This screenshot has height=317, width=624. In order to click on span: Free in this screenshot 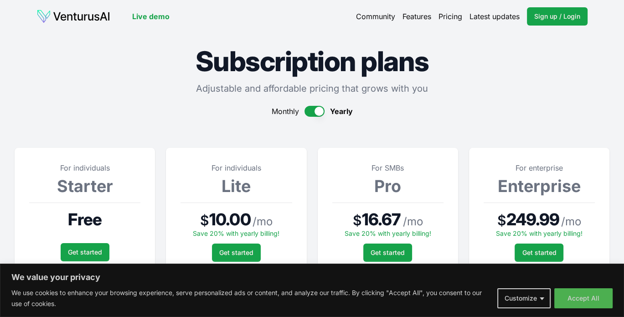, I will do `click(84, 219)`.